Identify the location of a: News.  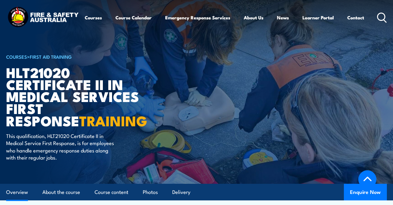
(283, 17).